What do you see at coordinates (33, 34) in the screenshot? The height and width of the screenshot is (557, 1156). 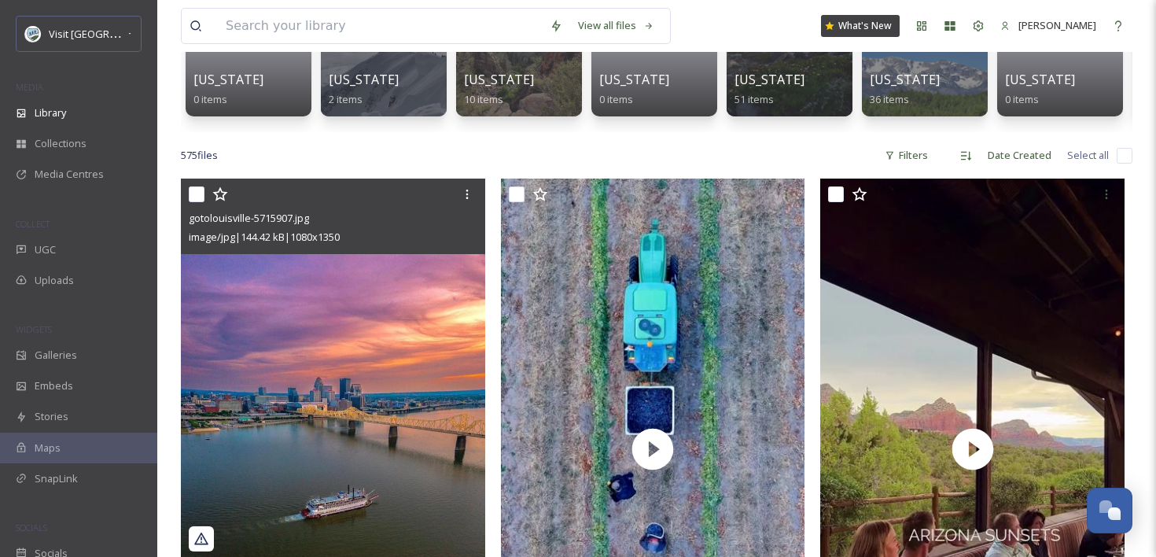 I see `img: download.png` at bounding box center [33, 34].